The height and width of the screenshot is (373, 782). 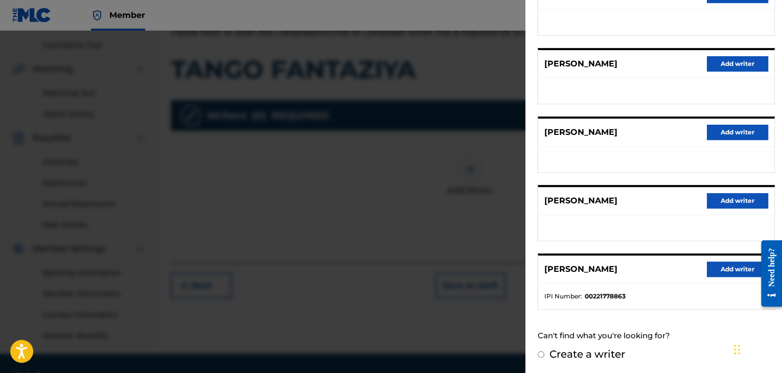 I want to click on span: IPI Number :, so click(x=563, y=296).